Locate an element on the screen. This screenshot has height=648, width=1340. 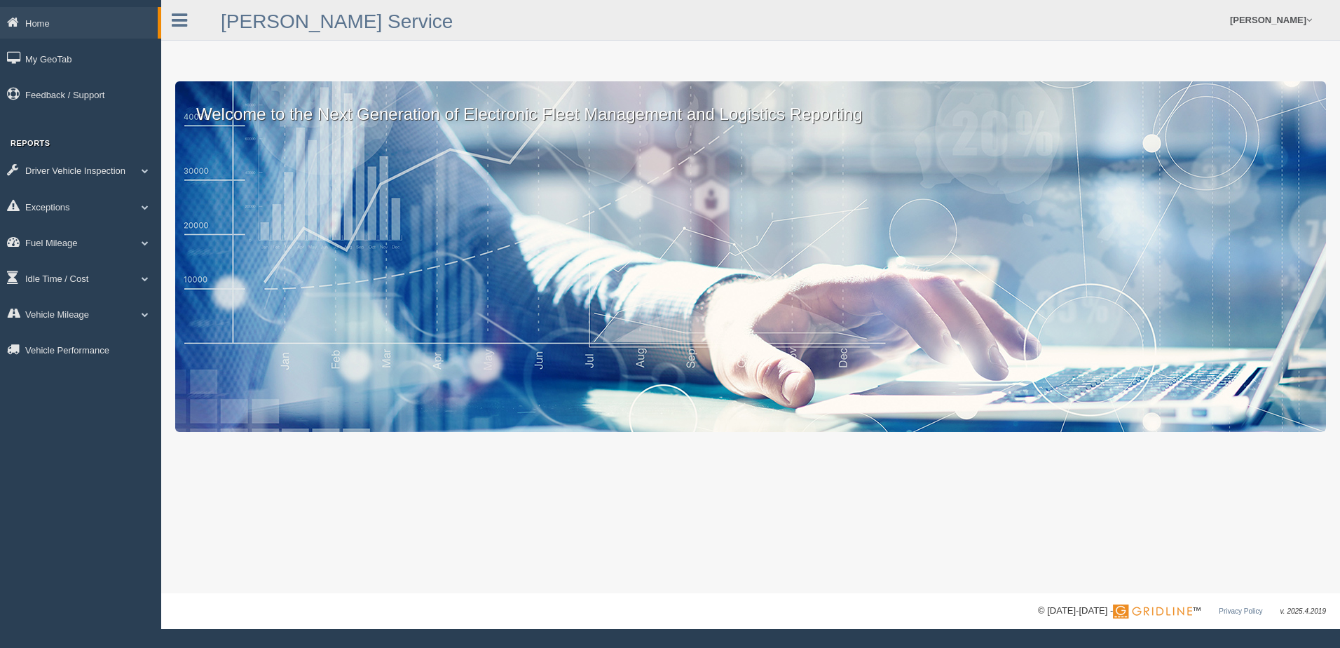
span: v. 2025.4.2019 is located at coordinates (1303, 611).